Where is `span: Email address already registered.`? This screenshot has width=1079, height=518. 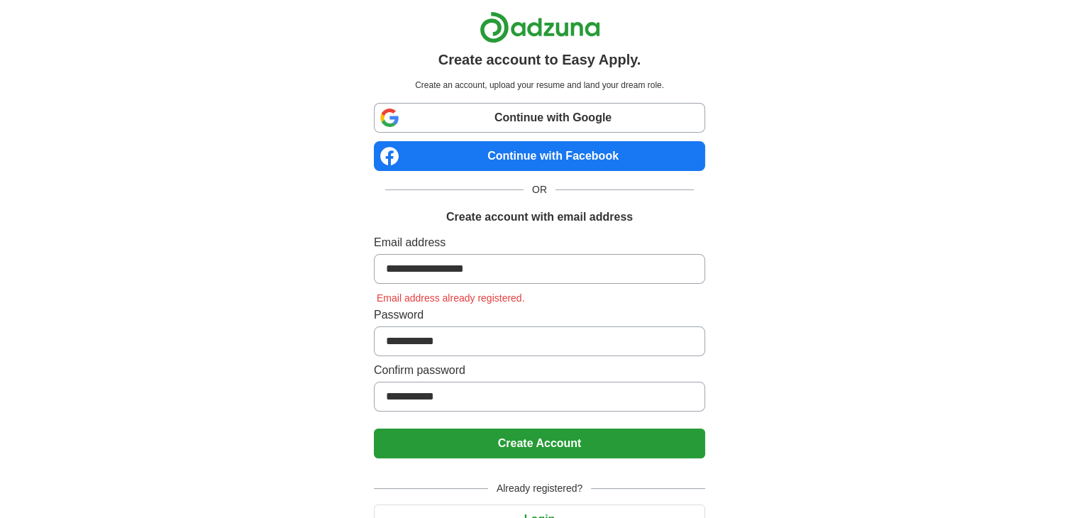 span: Email address already registered. is located at coordinates (450, 298).